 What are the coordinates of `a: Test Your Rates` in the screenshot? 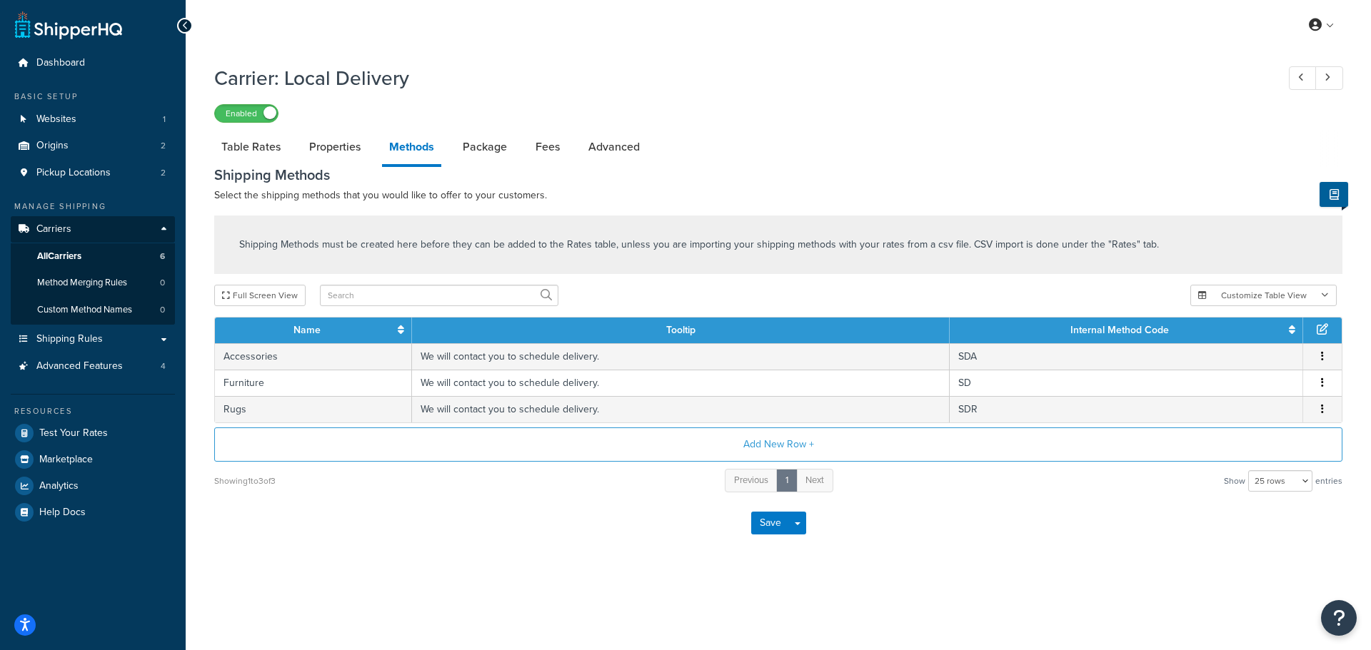 It's located at (93, 433).